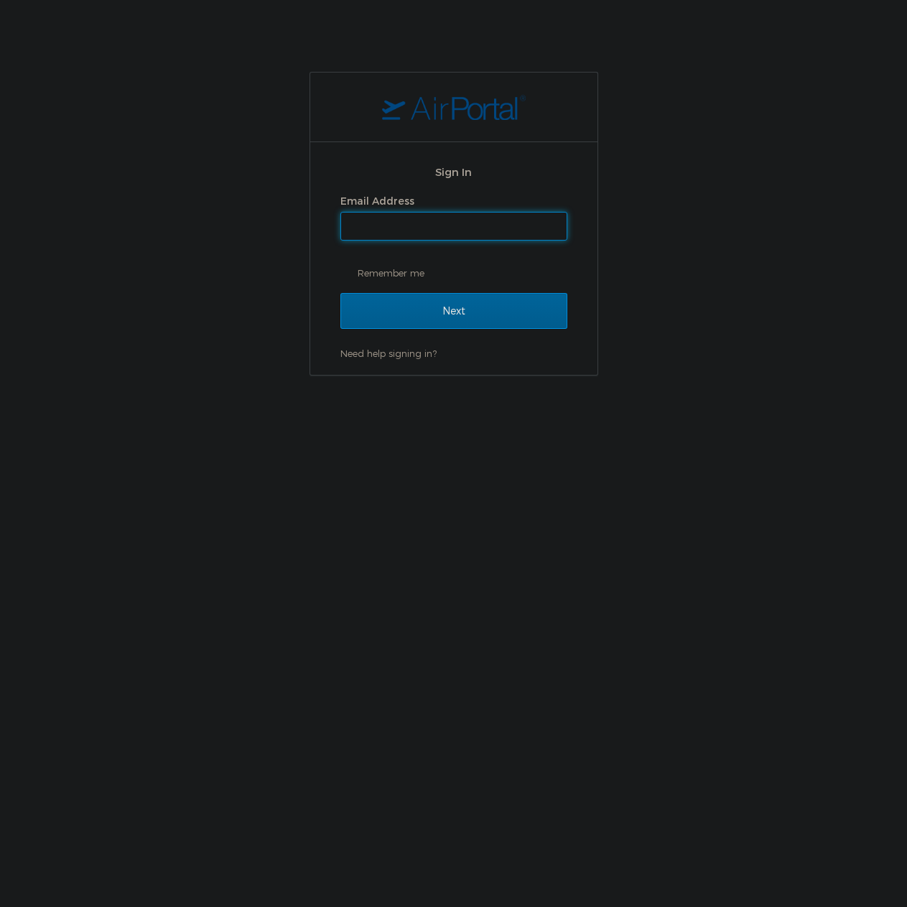 This screenshot has height=907, width=907. I want to click on a: Need help signing in?, so click(388, 353).